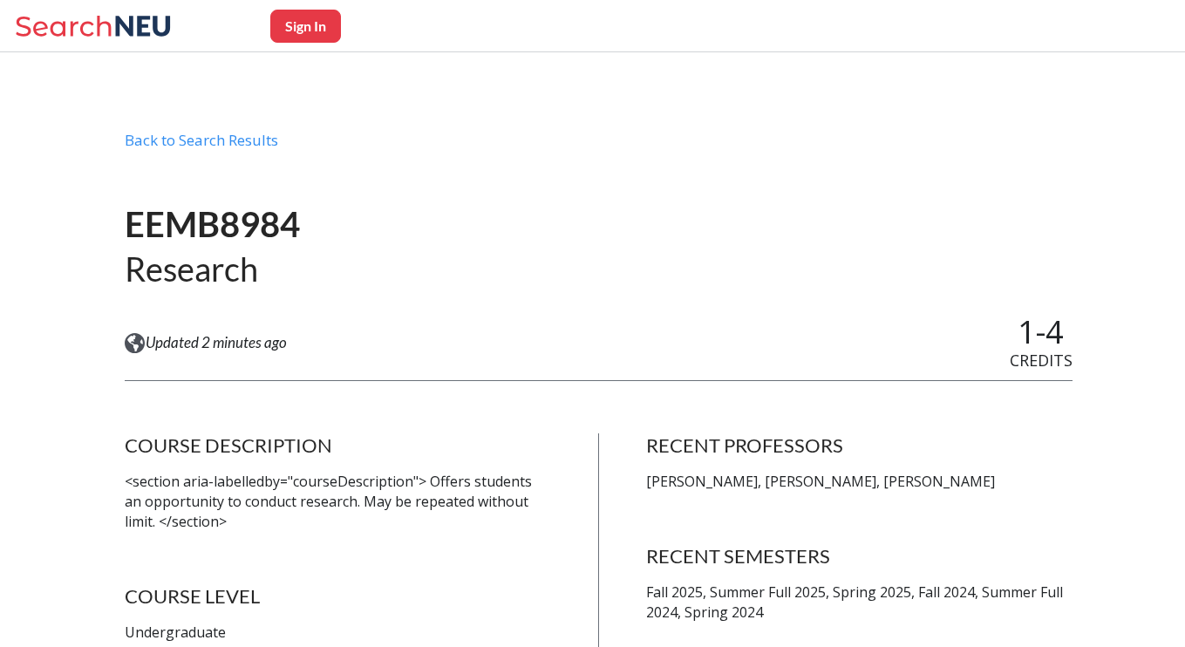 Image resolution: width=1185 pixels, height=647 pixels. I want to click on button: Sign In, so click(305, 26).